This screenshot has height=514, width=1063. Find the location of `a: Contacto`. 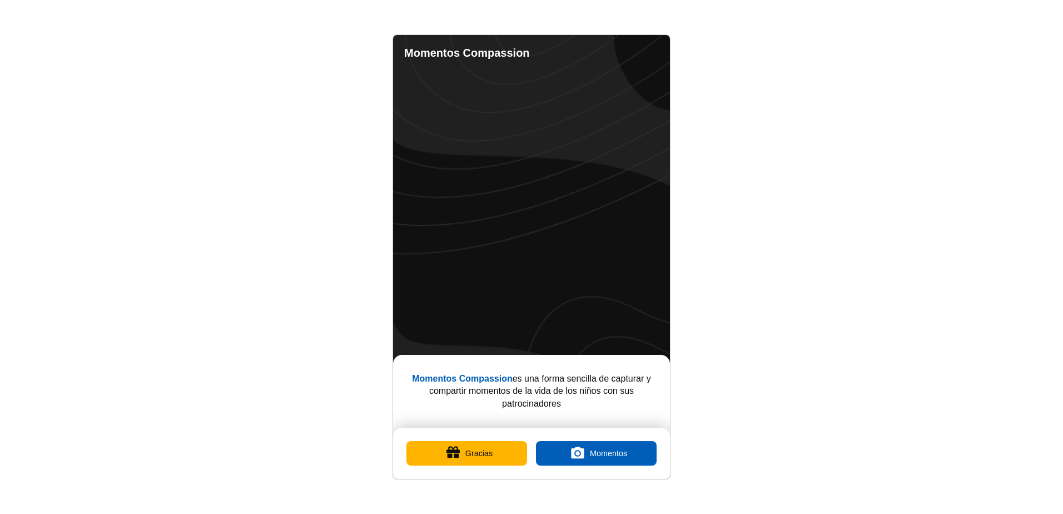

a: Contacto is located at coordinates (625, 53).